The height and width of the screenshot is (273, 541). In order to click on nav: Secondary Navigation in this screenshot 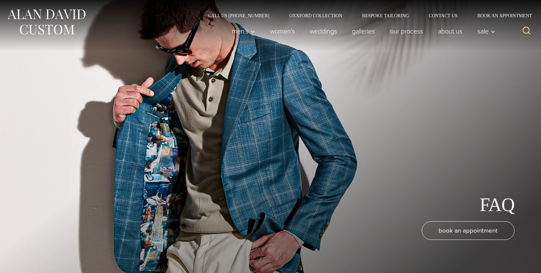, I will do `click(366, 16)`.